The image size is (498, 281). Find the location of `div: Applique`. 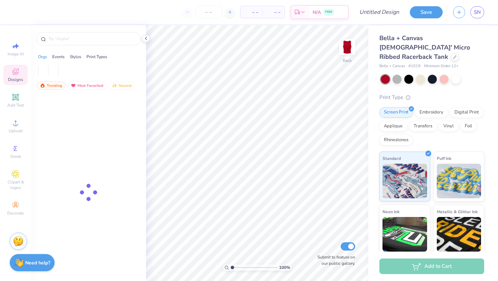

div: Applique is located at coordinates (393, 126).